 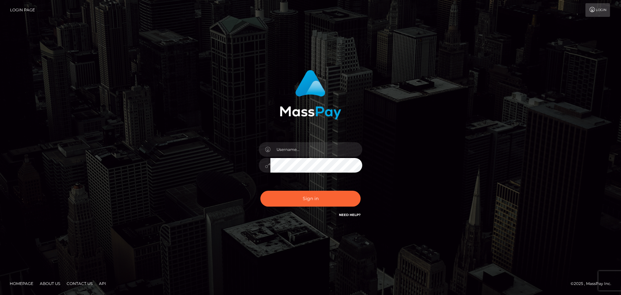 I want to click on input: Username..., so click(x=316, y=149).